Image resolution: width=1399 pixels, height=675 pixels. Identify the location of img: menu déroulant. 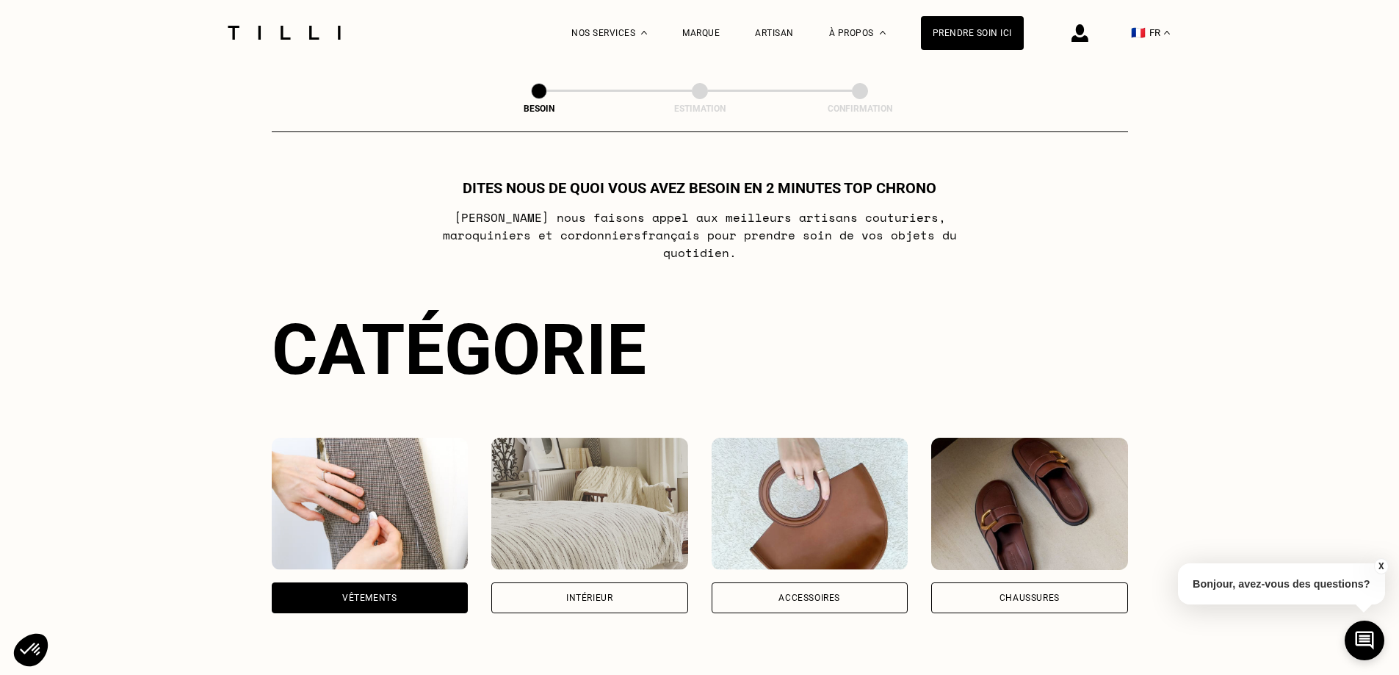
(1167, 32).